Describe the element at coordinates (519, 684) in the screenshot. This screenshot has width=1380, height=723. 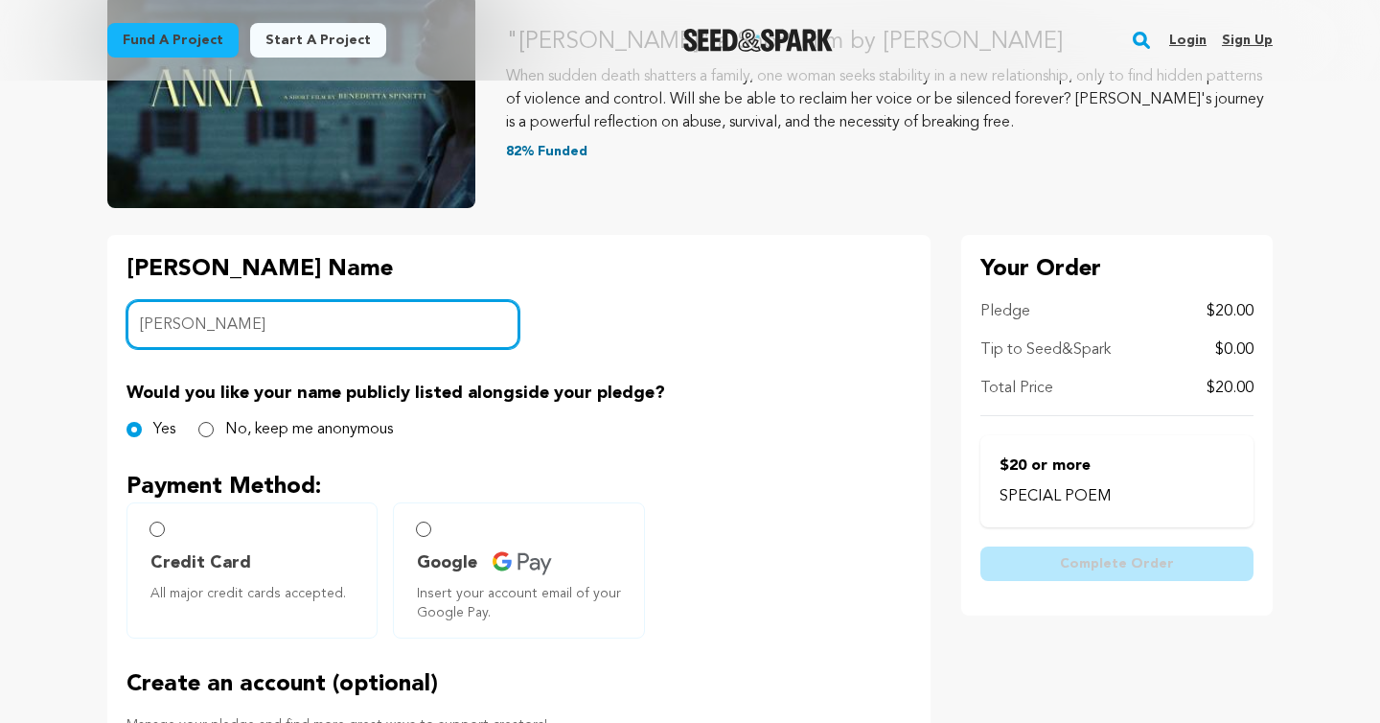
I see `p: Create an account (optional)` at that location.